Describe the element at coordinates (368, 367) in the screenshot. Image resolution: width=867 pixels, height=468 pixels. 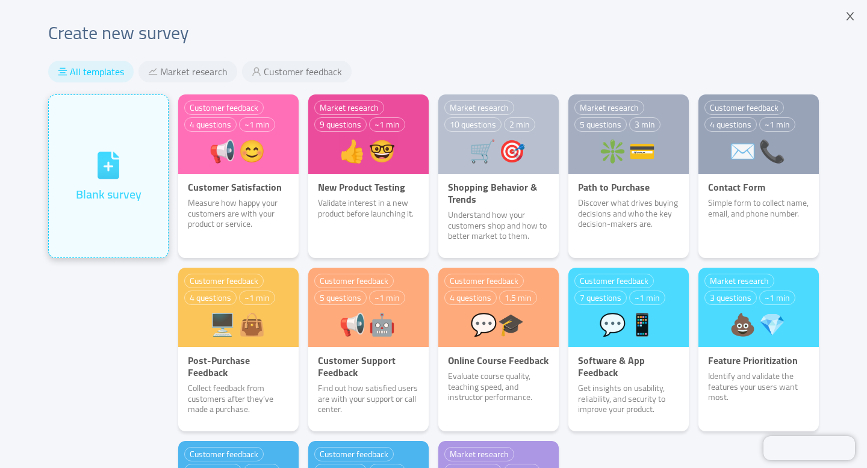
I see `p: Customer Support Feedback` at that location.